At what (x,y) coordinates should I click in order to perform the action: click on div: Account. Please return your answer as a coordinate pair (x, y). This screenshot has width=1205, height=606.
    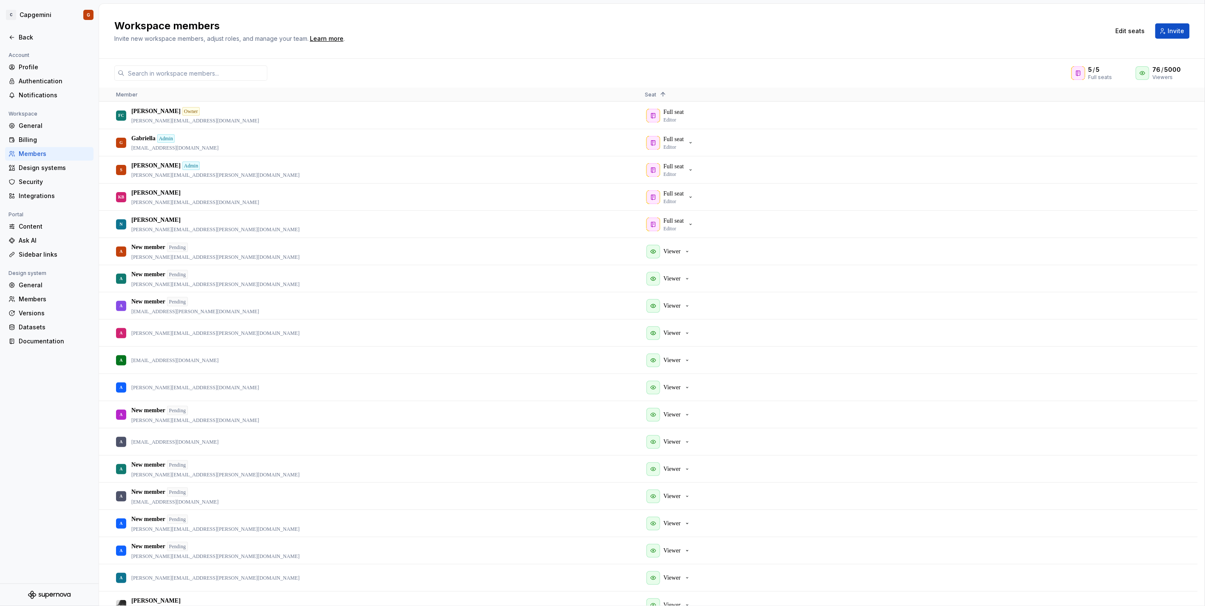
    Looking at the image, I should click on (19, 55).